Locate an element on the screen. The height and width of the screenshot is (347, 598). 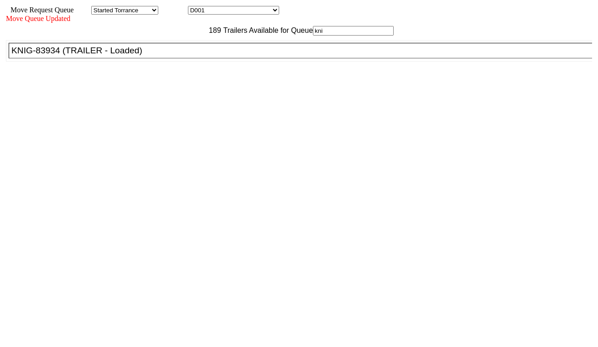
span: 189 is located at coordinates (212, 30).